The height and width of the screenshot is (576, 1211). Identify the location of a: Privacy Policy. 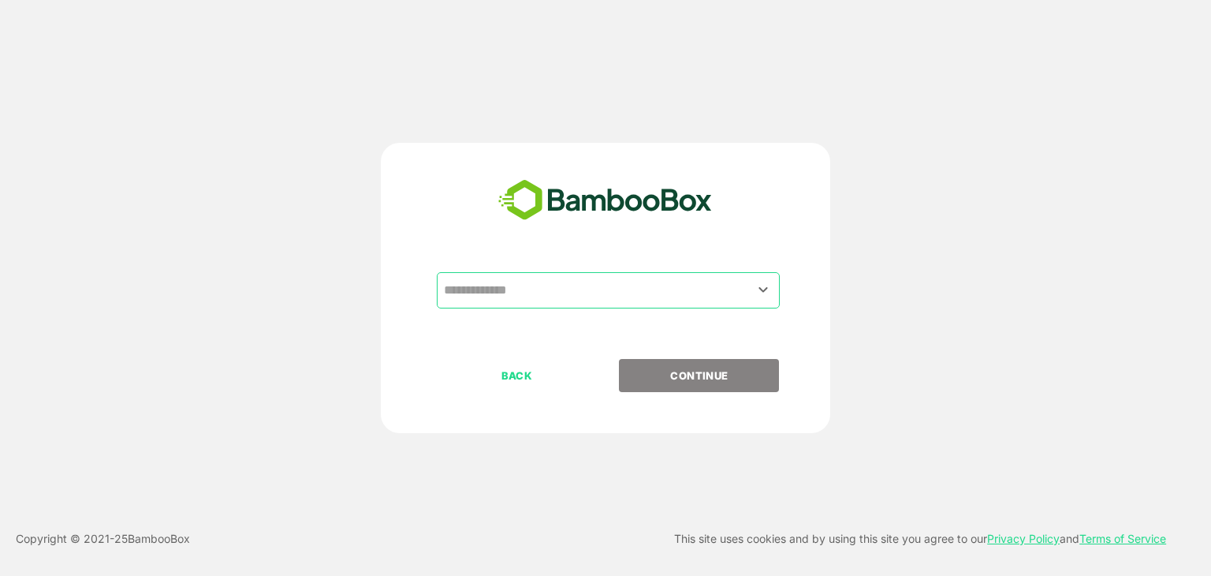
(1024, 538).